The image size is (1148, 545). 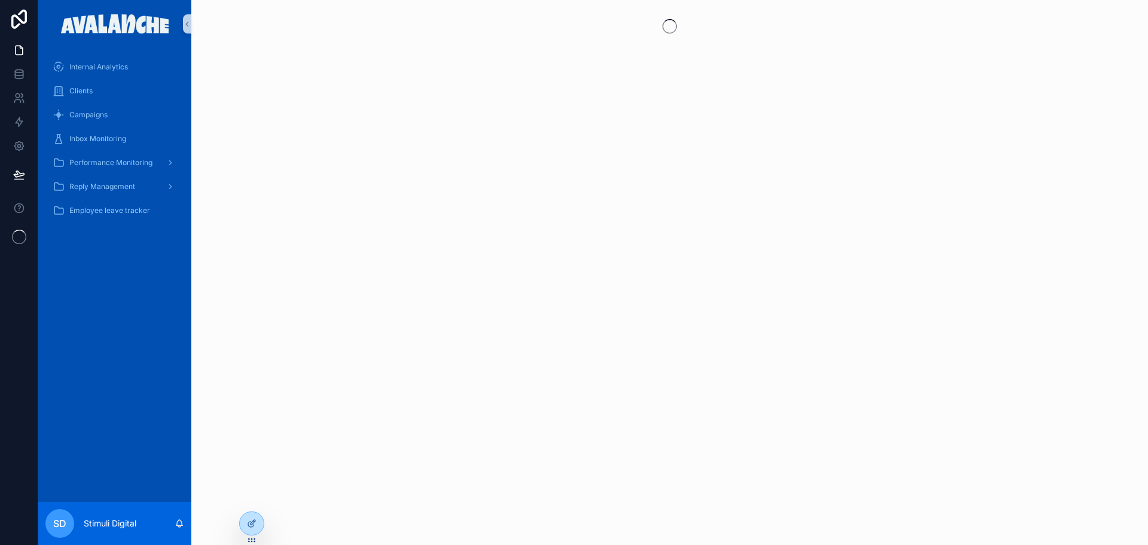 What do you see at coordinates (111, 163) in the screenshot?
I see `span: Performance Monitoring` at bounding box center [111, 163].